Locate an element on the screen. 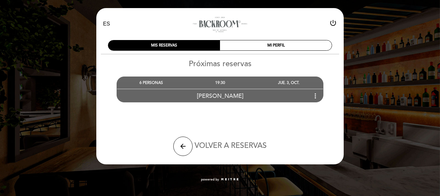  div: 6 PERSONAS is located at coordinates (151, 83).